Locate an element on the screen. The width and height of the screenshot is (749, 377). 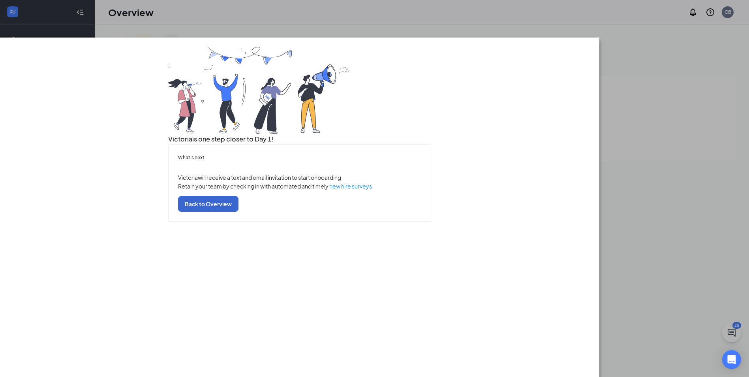
p: Retain your team by checking in with automated and timely is located at coordinates (300, 186).